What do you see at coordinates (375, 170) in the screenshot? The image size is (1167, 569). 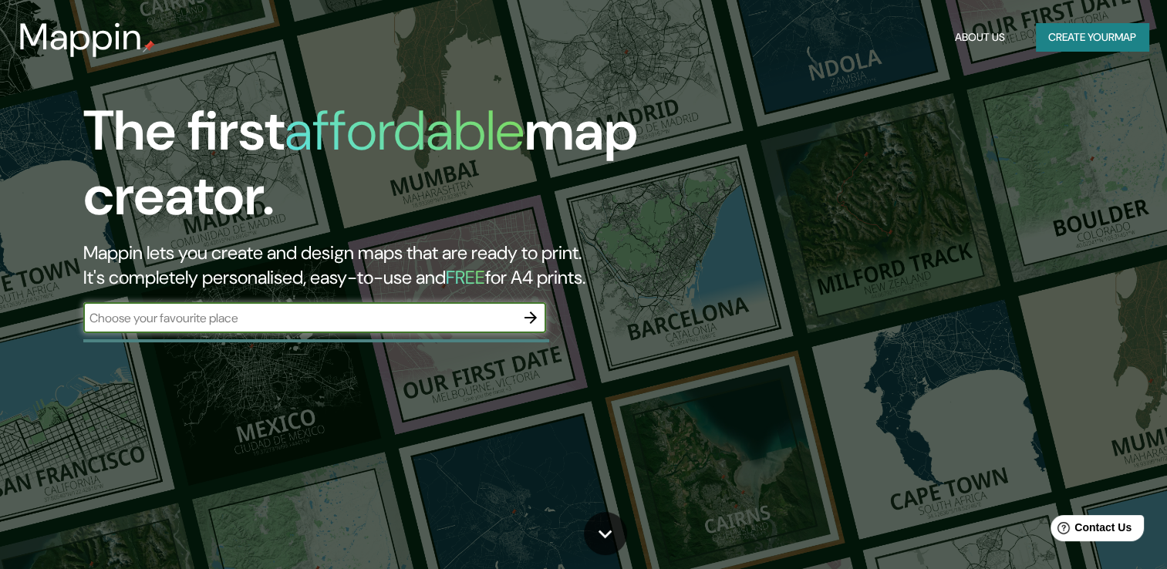 I see `h1: The first map creator.` at bounding box center [375, 170].